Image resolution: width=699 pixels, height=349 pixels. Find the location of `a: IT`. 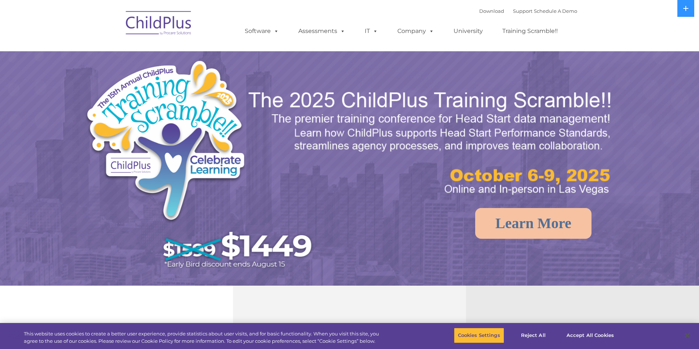

a: IT is located at coordinates (371, 31).